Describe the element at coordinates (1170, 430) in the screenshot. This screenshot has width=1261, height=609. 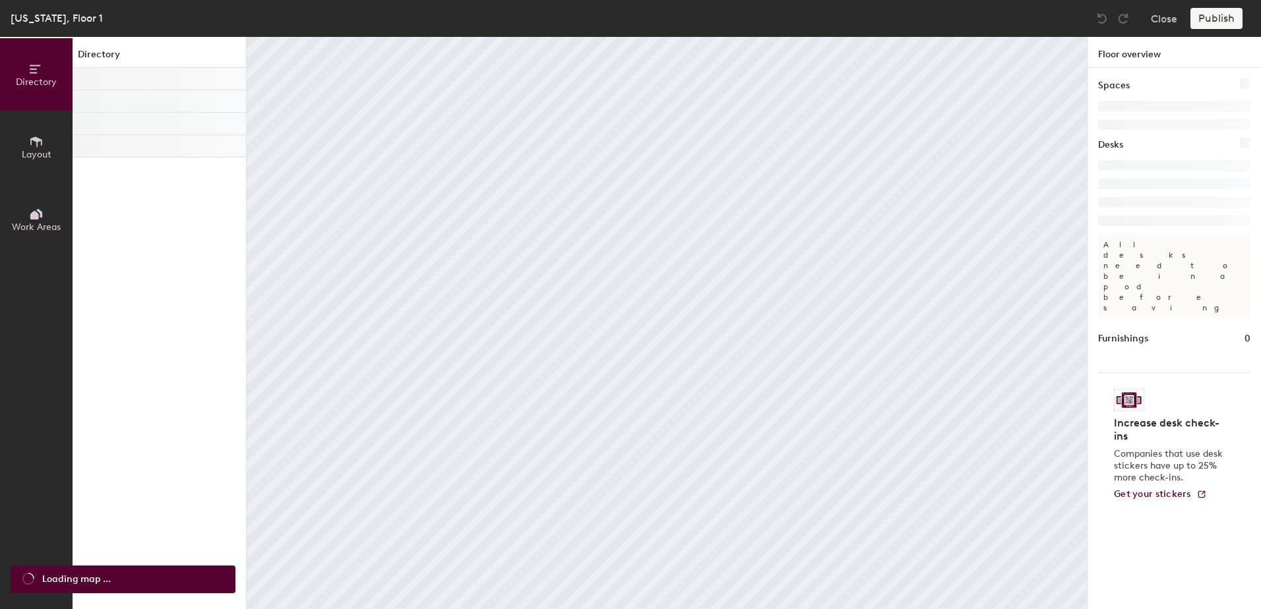
I see `h4: Increase desk check-ins` at that location.